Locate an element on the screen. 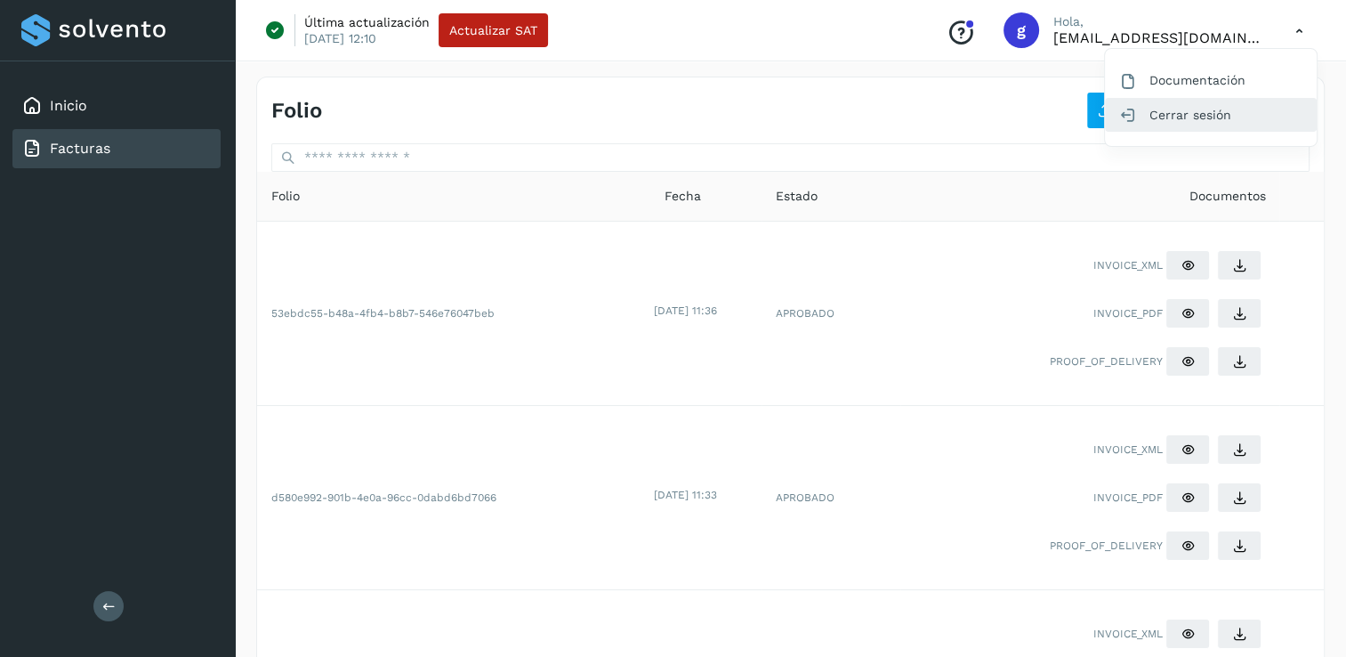 This screenshot has width=1346, height=657. div: Facturas is located at coordinates (117, 149).